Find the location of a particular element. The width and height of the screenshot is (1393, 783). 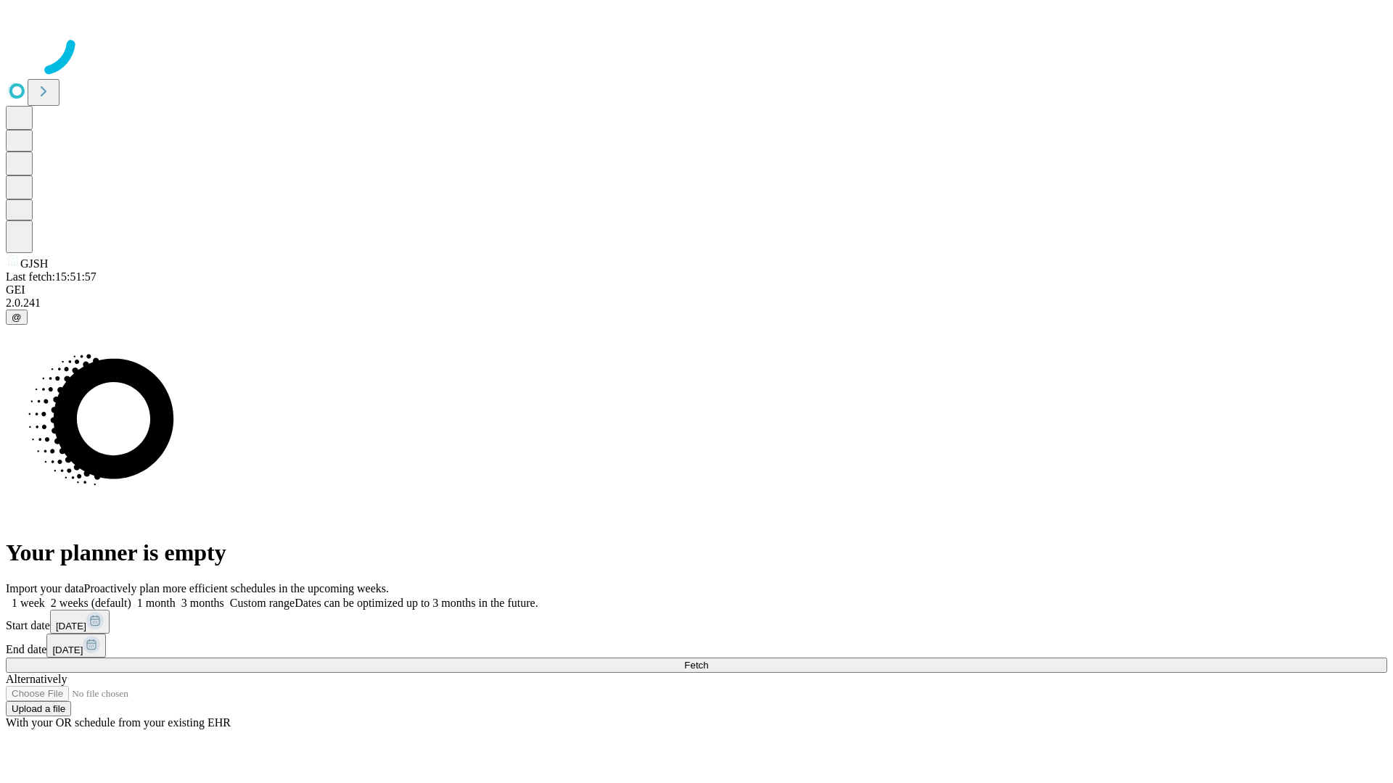

span: Alternatively is located at coordinates (36, 679).